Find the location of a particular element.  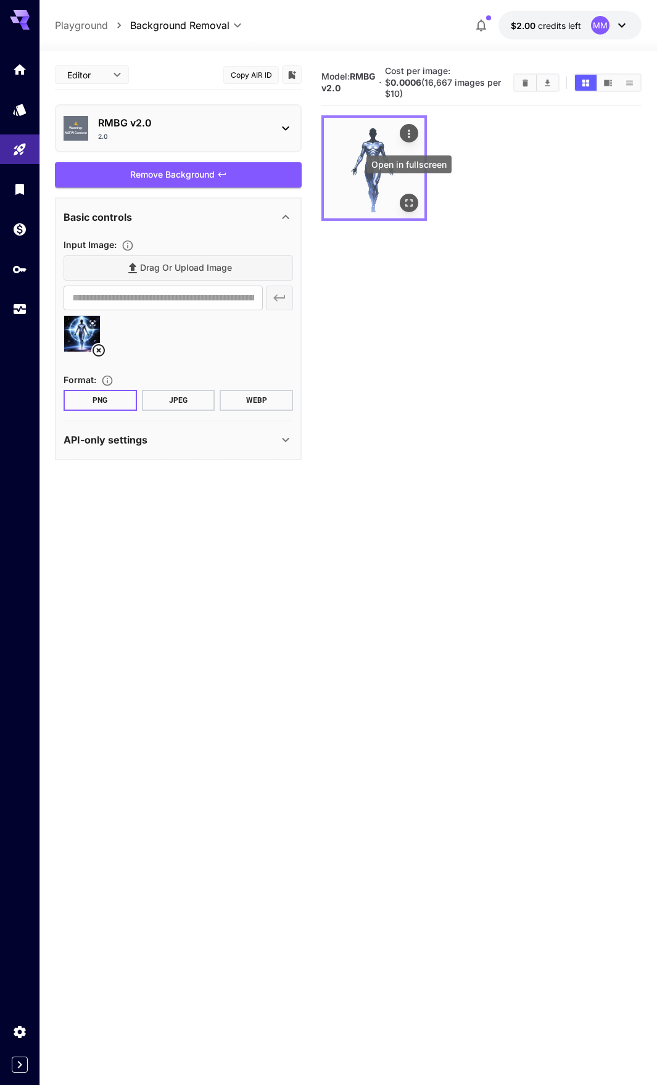

div: Models is located at coordinates (20, 109).